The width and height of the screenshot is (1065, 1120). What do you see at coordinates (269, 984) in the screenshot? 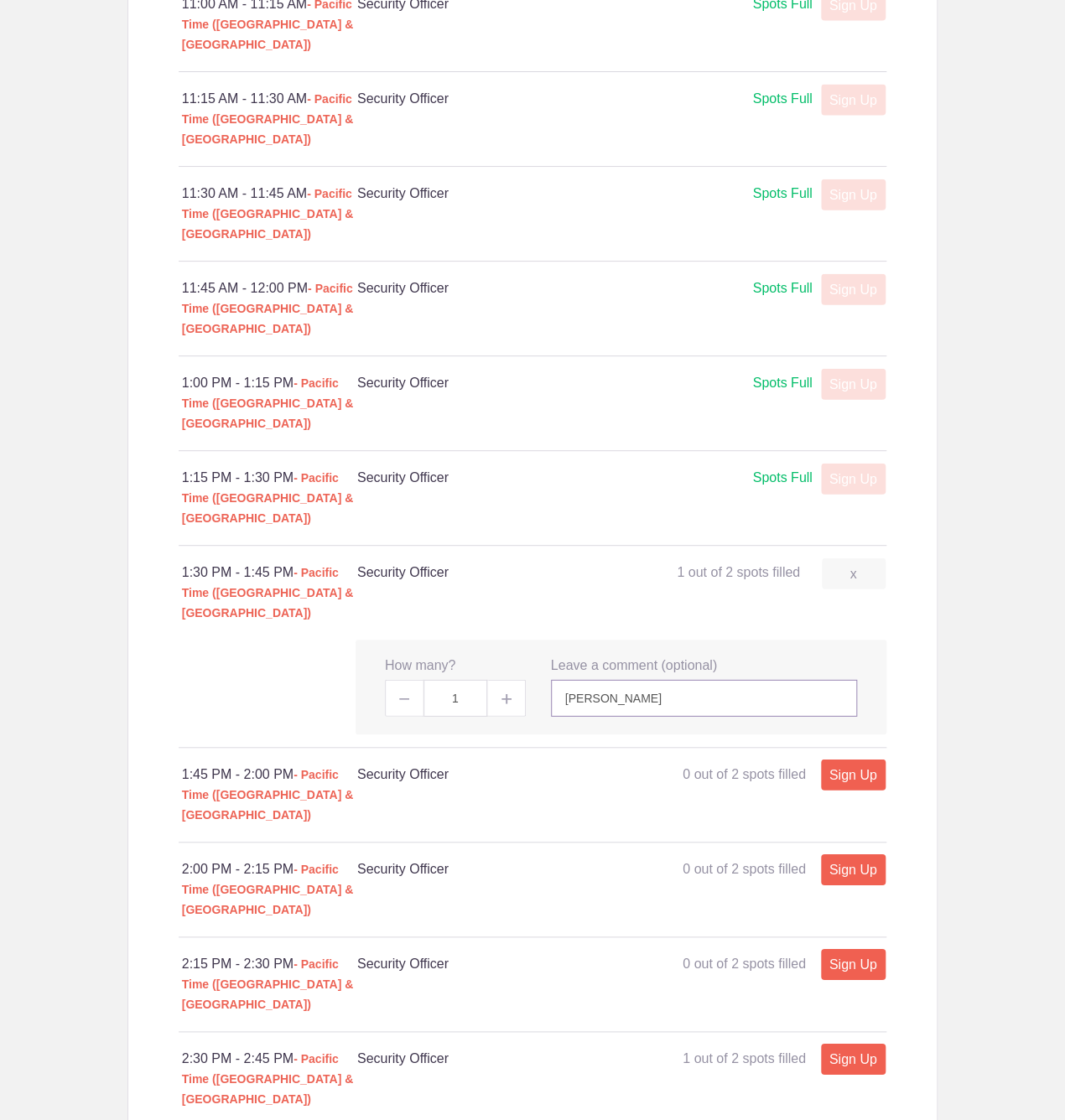
I see `div: 2:15 PM - 2:30 PM` at bounding box center [269, 984].